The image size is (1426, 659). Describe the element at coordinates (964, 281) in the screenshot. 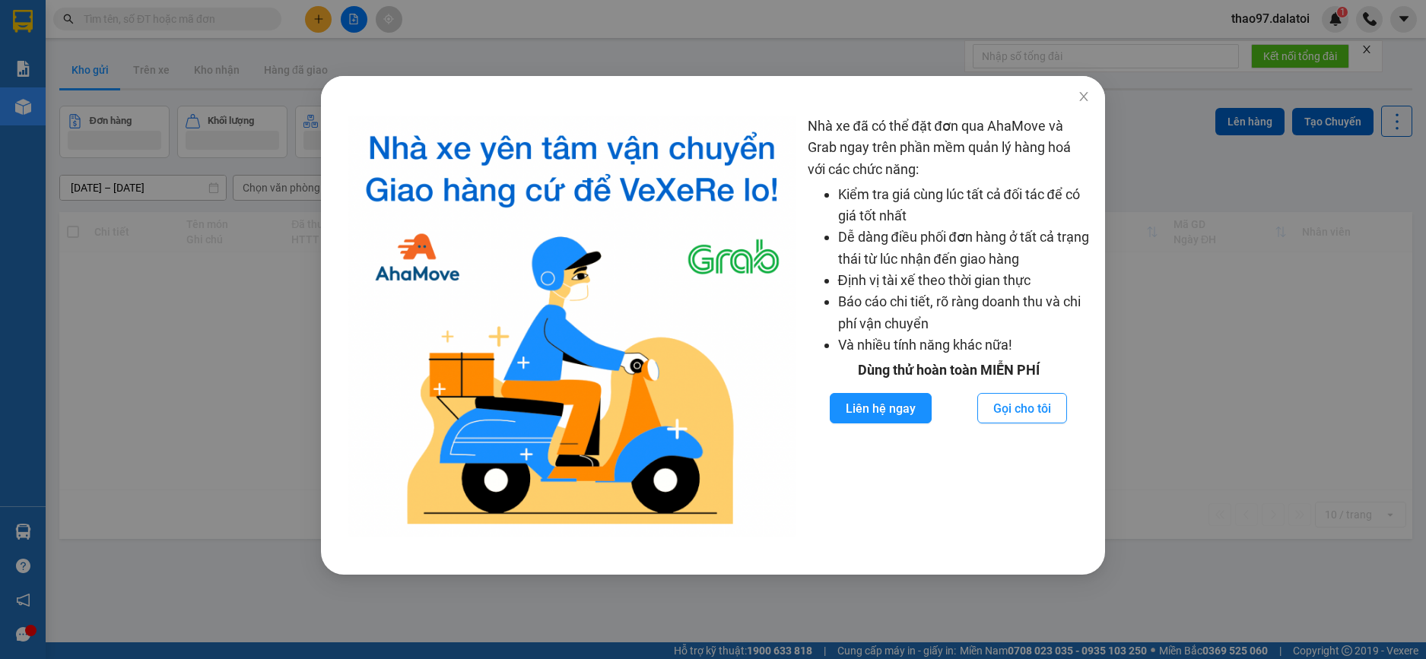

I see `li: Định vị tài xế theo thời gian thực` at that location.